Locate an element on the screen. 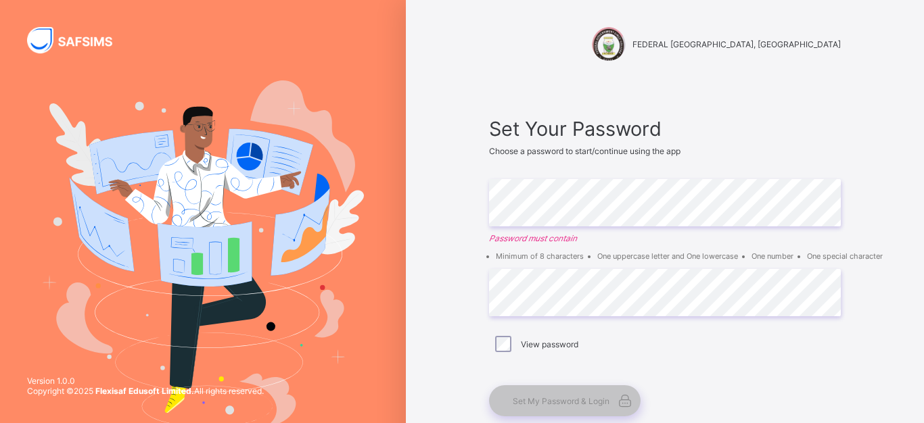 Image resolution: width=924 pixels, height=423 pixels. span: Set Your Password is located at coordinates (665, 128).